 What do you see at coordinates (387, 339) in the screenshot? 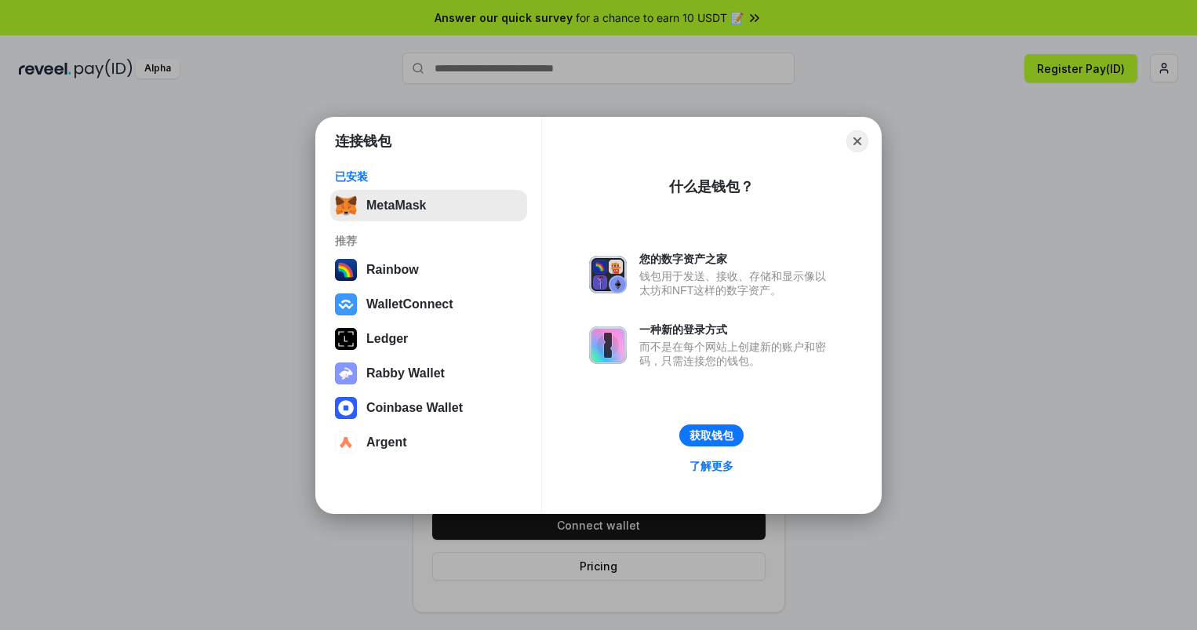
I see `div: Ledger` at bounding box center [387, 339].